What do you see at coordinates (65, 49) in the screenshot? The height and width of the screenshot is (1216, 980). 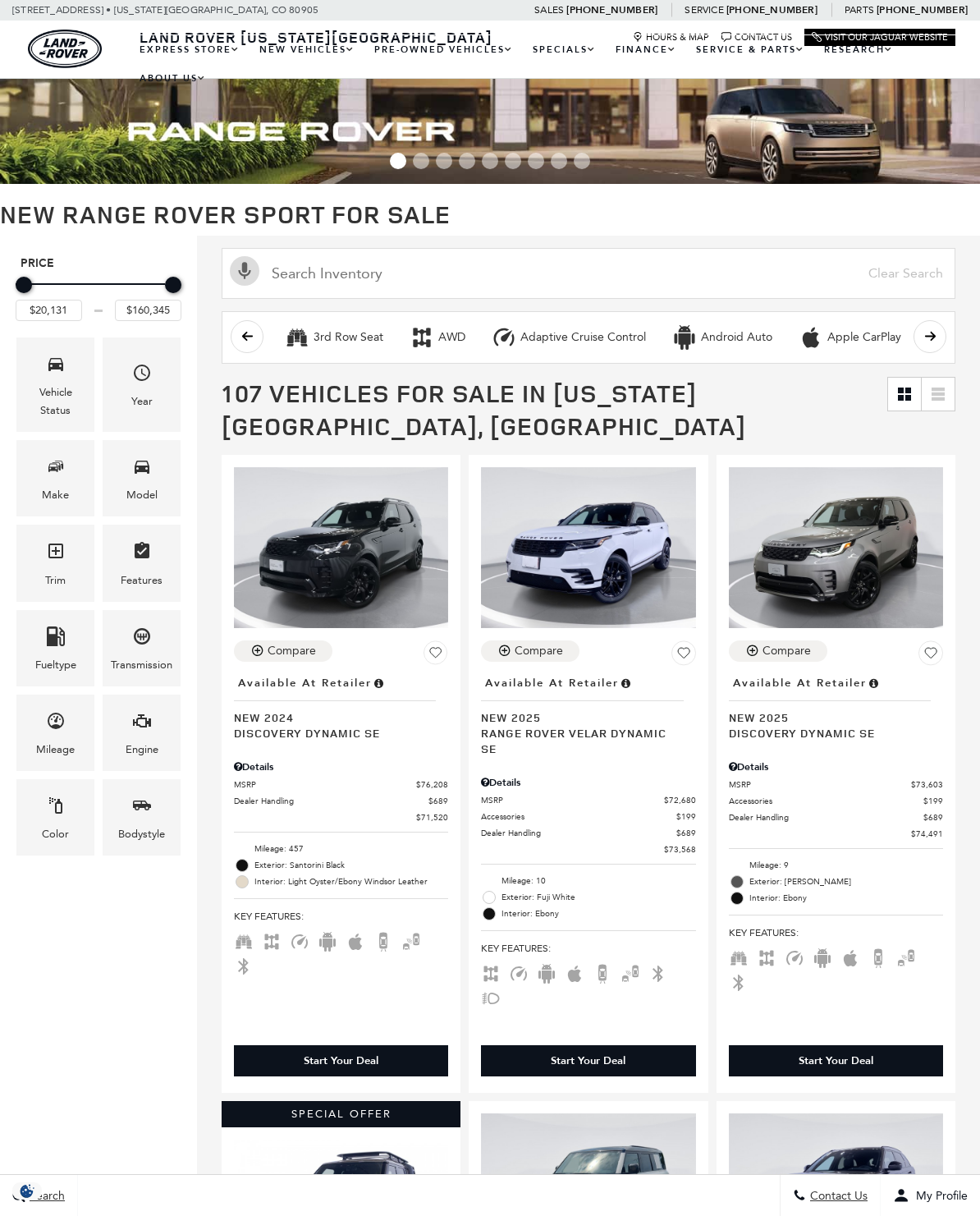 I see `img: Land Rover` at bounding box center [65, 49].